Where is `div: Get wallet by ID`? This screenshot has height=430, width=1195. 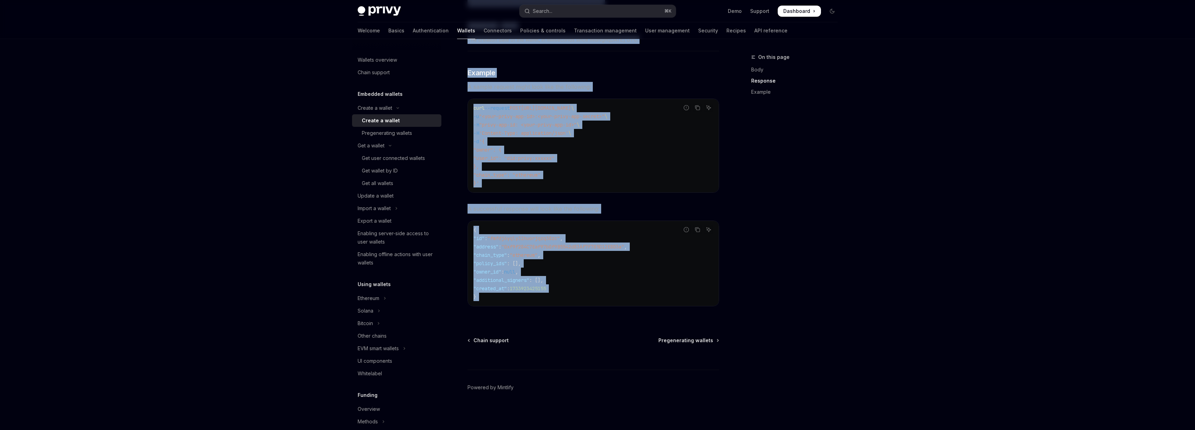
div: Get wallet by ID is located at coordinates (380, 171).